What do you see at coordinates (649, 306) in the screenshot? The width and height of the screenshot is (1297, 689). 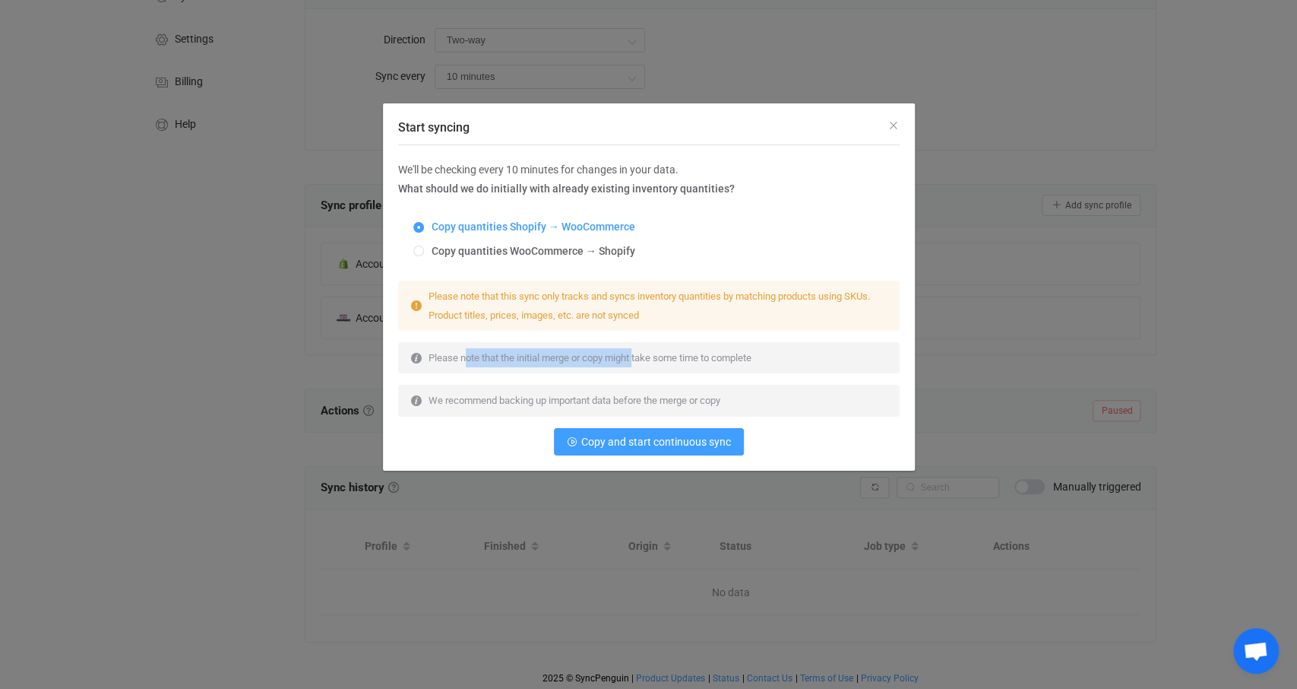 I see `span: Please note that this sync only tracks and syncs inventory quantities by matching products using ...` at bounding box center [649, 306].